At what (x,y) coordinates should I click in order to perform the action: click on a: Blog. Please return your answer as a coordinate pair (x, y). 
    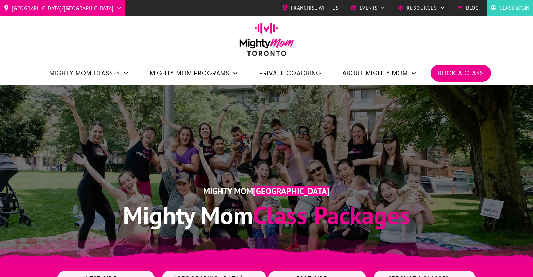
    Looking at the image, I should click on (467, 8).